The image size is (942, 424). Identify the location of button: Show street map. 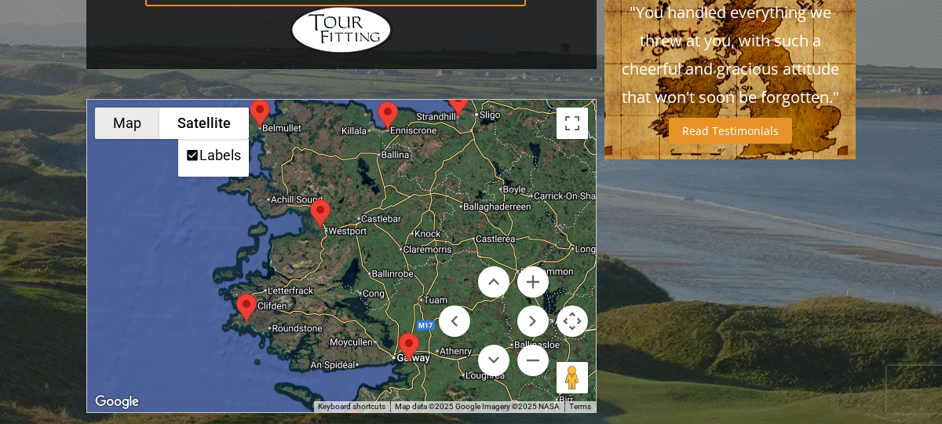
(127, 123).